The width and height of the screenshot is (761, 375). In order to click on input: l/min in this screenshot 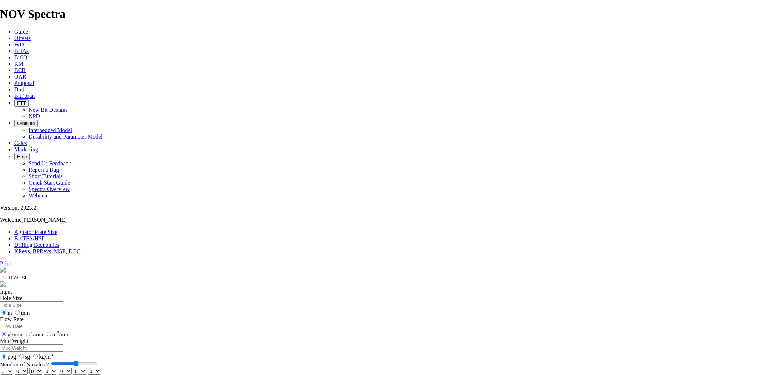, I will do `click(28, 334)`.